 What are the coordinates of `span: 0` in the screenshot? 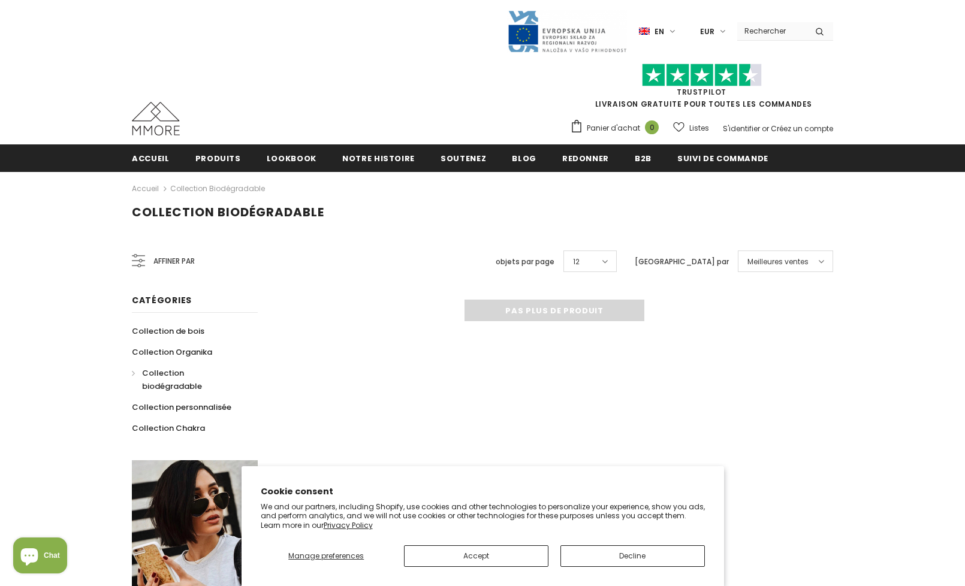 It's located at (651, 127).